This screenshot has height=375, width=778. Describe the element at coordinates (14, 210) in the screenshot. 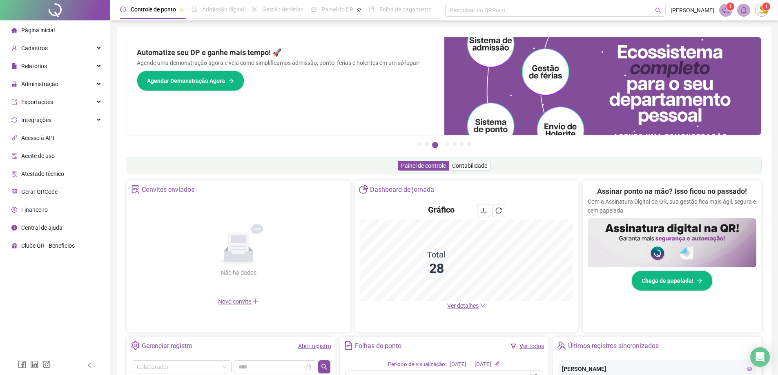

I see `span: dollar` at that location.